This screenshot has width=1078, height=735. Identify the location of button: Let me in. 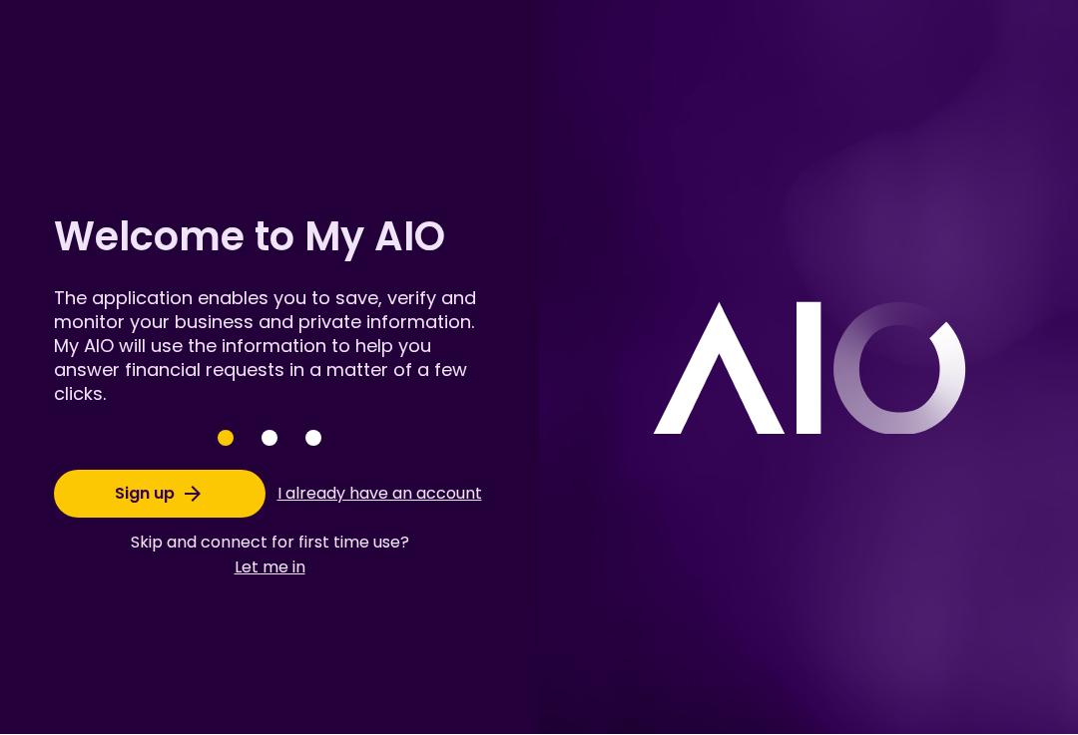
(269, 568).